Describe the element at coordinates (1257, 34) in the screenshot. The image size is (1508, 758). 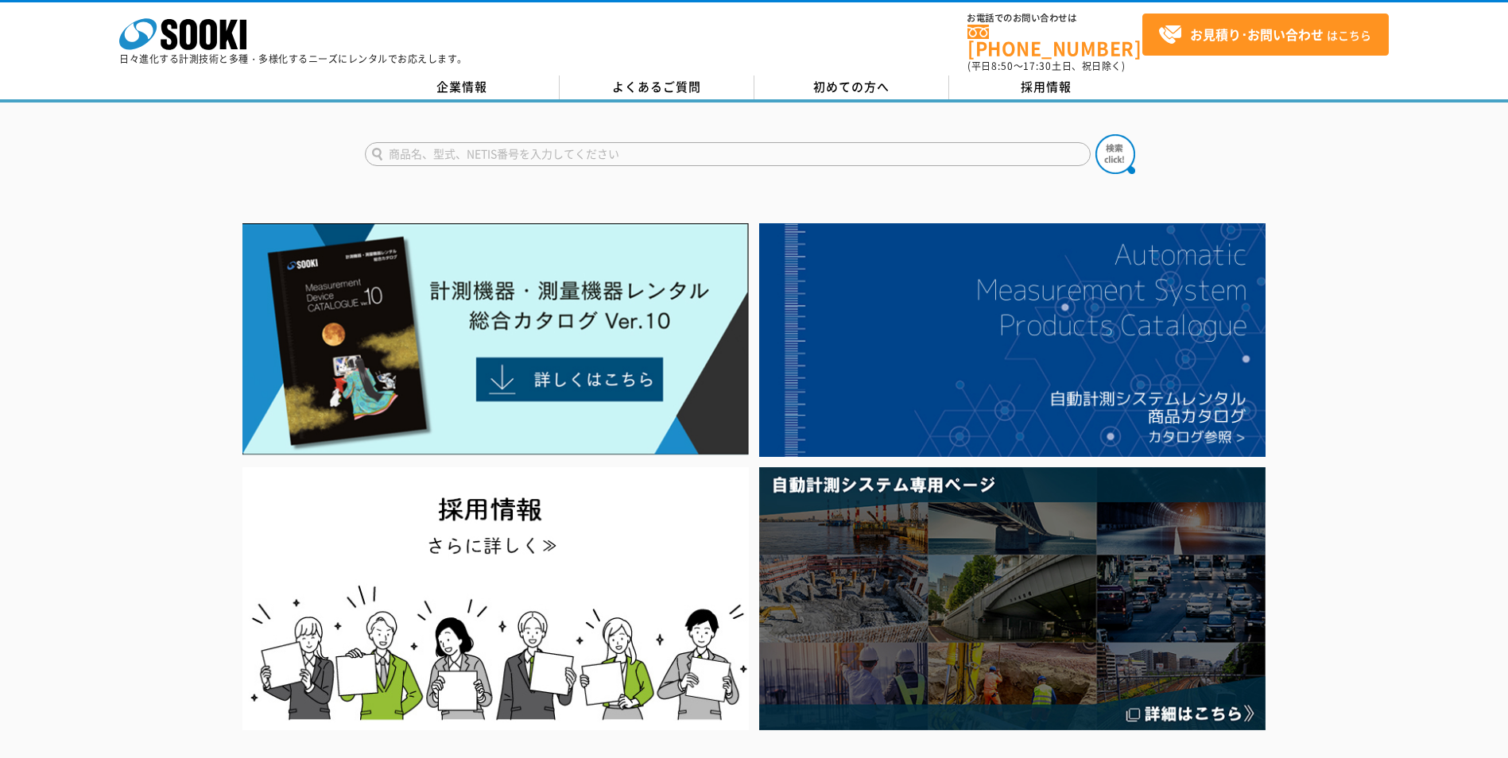
I see `strong: お見積り･お問い合わせ` at that location.